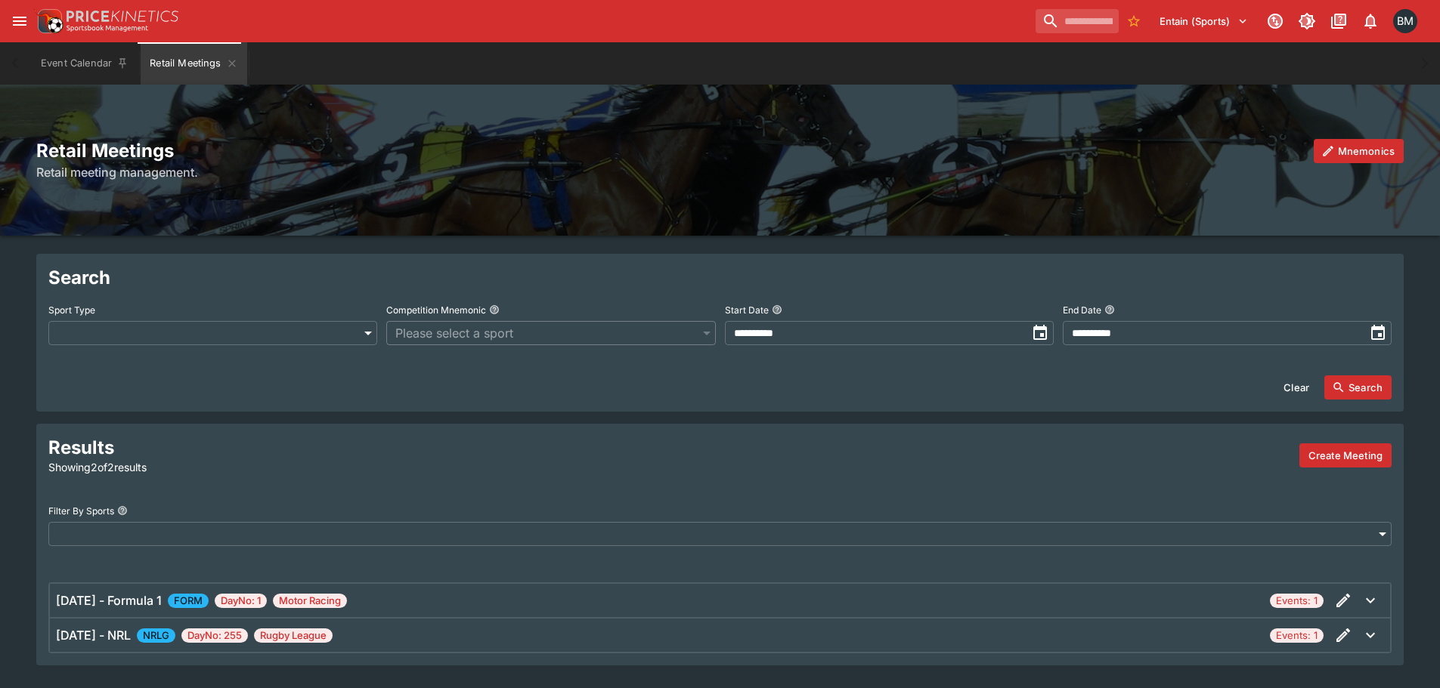 This screenshot has height=688, width=1440. What do you see at coordinates (20, 21) in the screenshot?
I see `button: open drawer` at bounding box center [20, 21].